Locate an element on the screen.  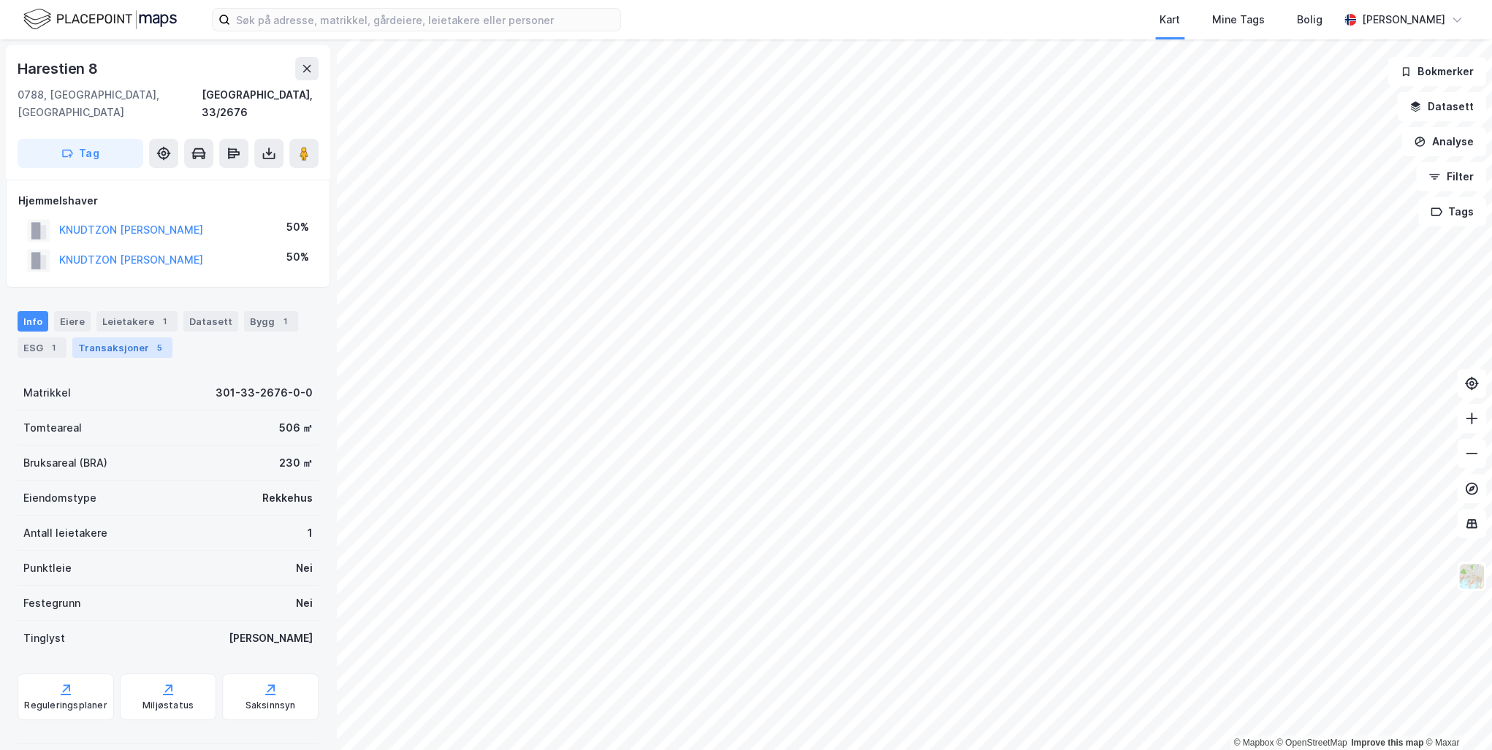
div: Tinglyst is located at coordinates (44, 639).